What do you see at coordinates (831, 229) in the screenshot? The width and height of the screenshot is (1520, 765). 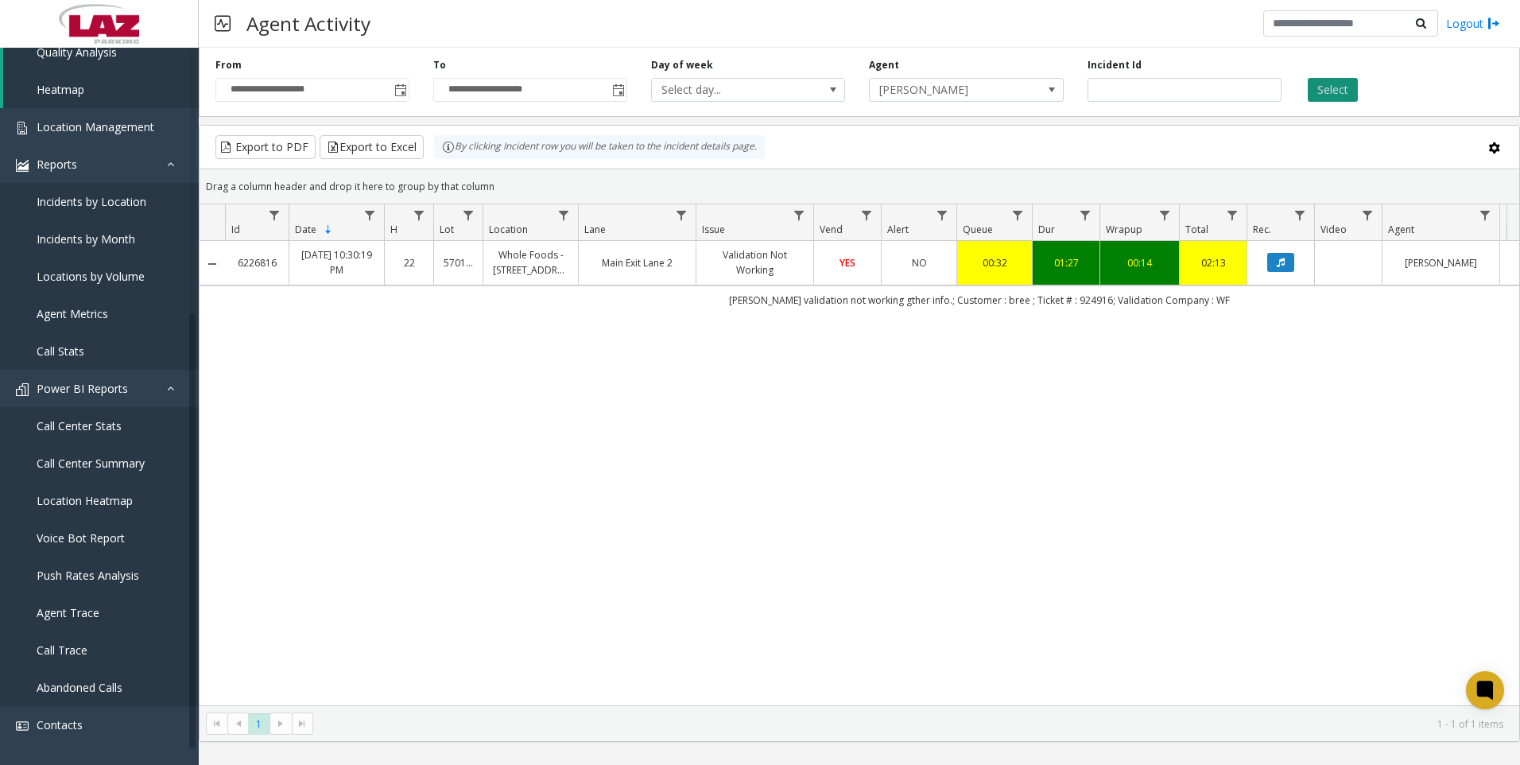 I see `span: Vend` at bounding box center [831, 229].